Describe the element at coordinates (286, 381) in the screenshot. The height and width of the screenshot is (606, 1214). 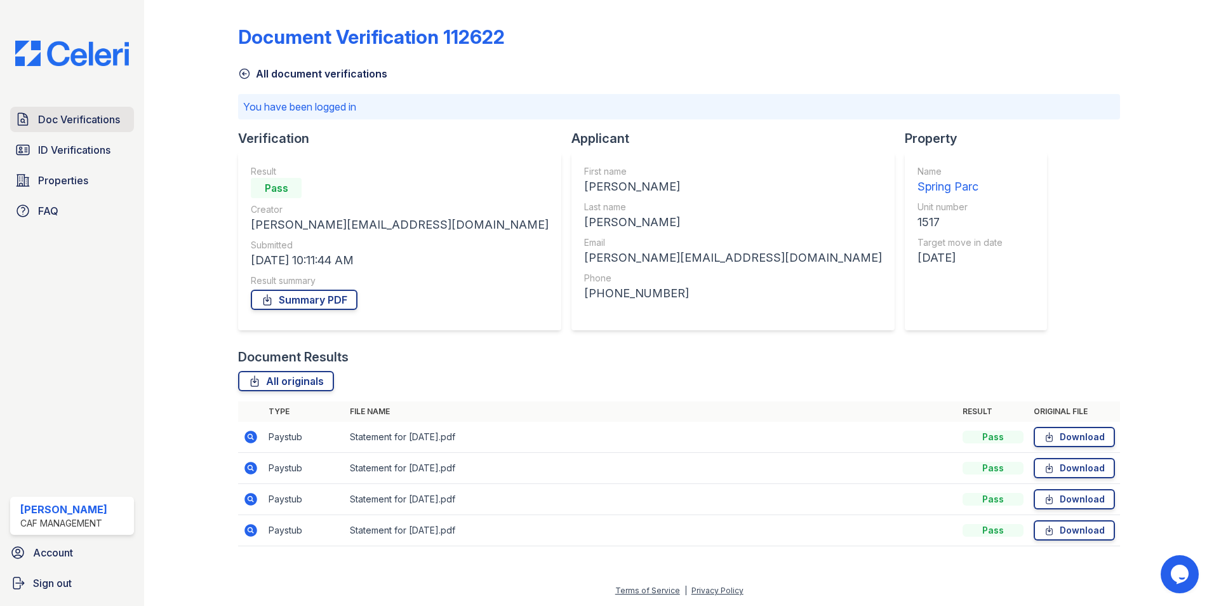
I see `a: All originals` at that location.